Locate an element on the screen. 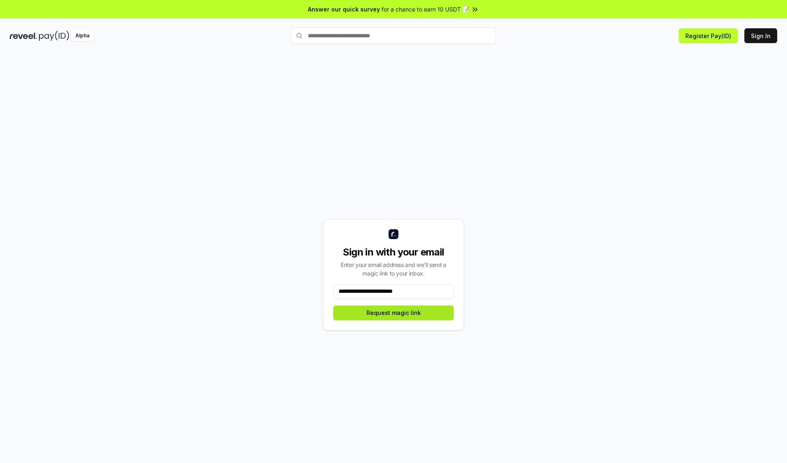 The width and height of the screenshot is (787, 463). button: Request magic link is located at coordinates (393, 313).